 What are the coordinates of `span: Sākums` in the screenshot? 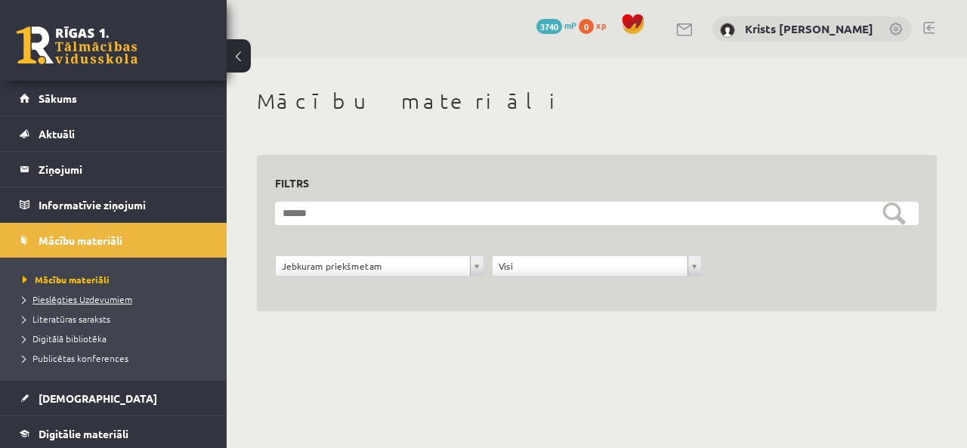 It's located at (57, 98).